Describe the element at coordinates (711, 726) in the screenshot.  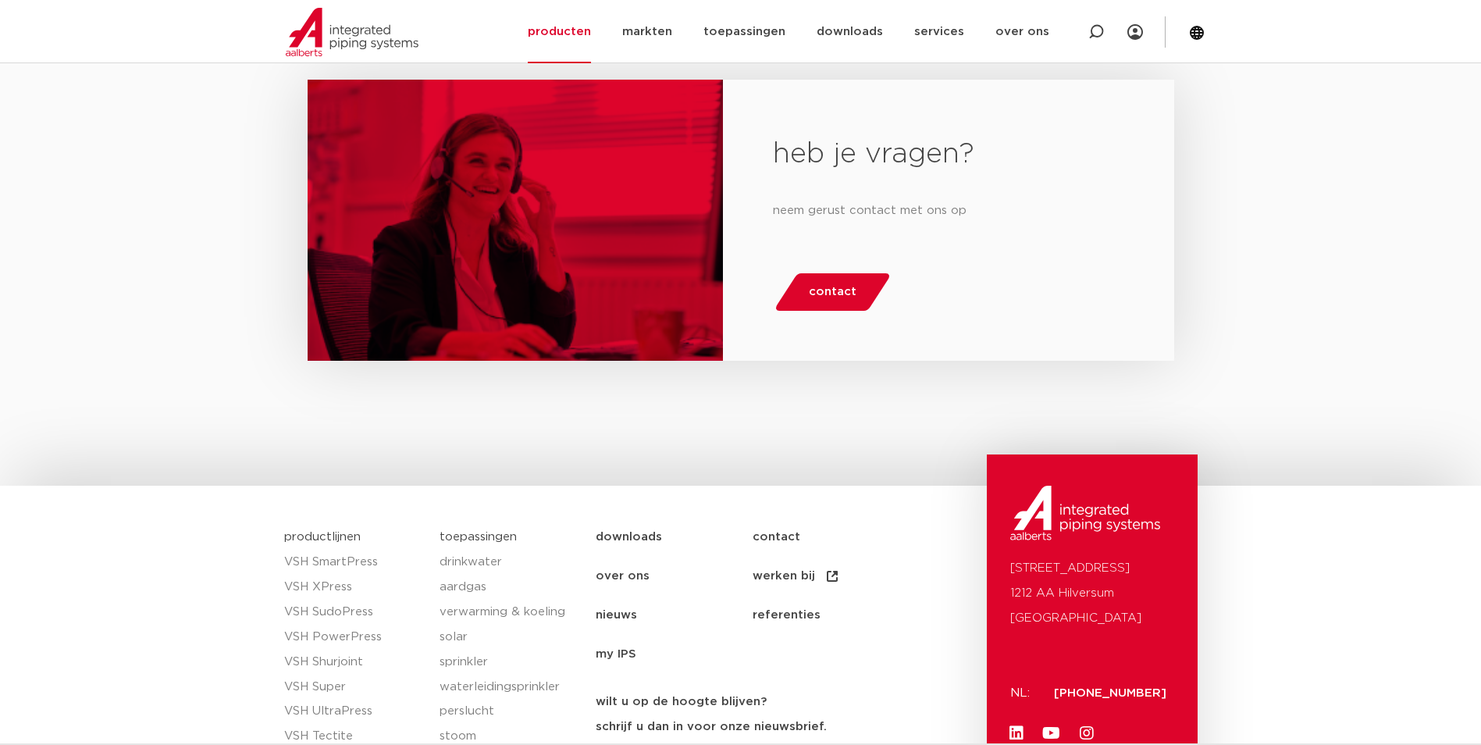
I see `strong: schrijf u dan in voor onze nieuwsbrief.` at that location.